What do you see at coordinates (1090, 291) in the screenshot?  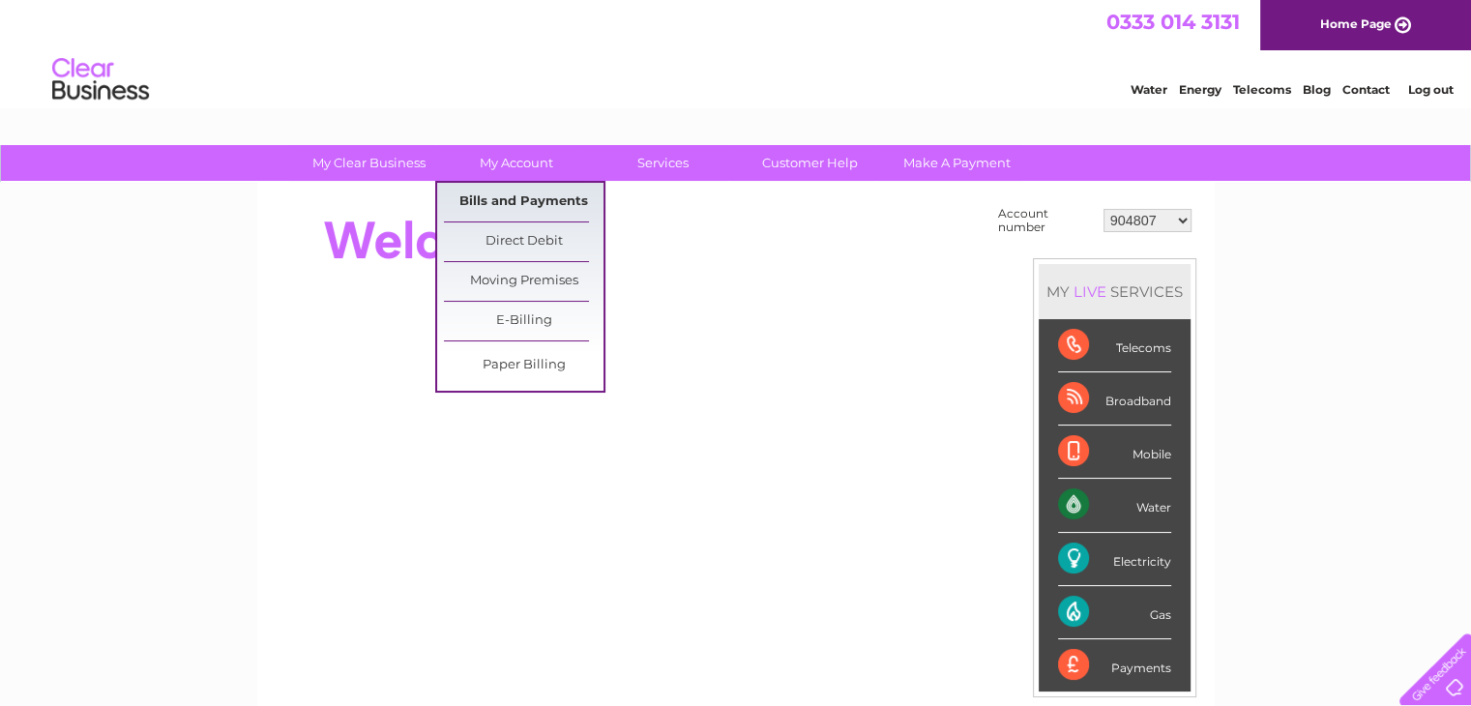 I see `div: LIVE` at bounding box center [1090, 291].